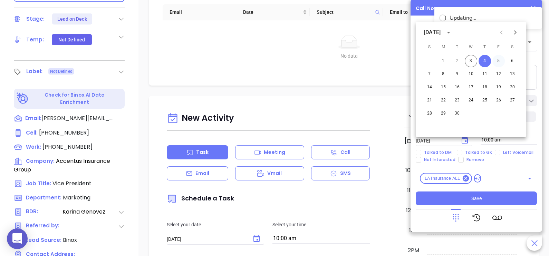  I want to click on button: 15, so click(443, 87).